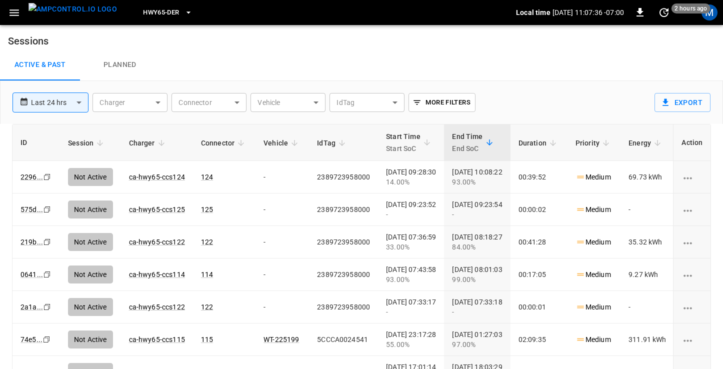  I want to click on span: Energy, so click(646, 143).